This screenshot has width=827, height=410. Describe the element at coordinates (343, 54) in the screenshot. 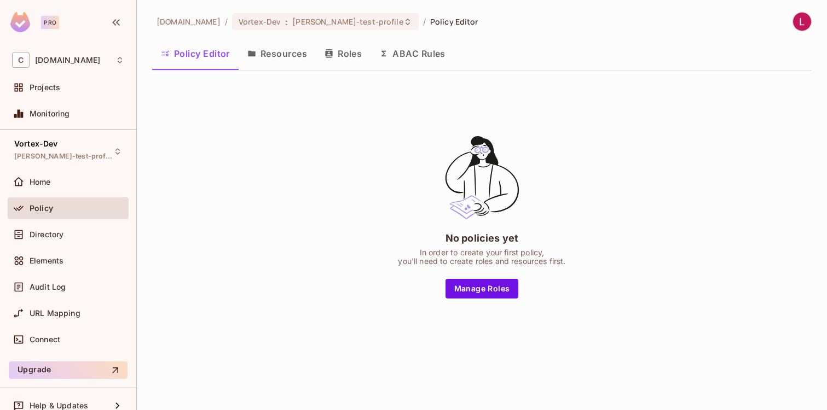

I see `button: Roles` at that location.